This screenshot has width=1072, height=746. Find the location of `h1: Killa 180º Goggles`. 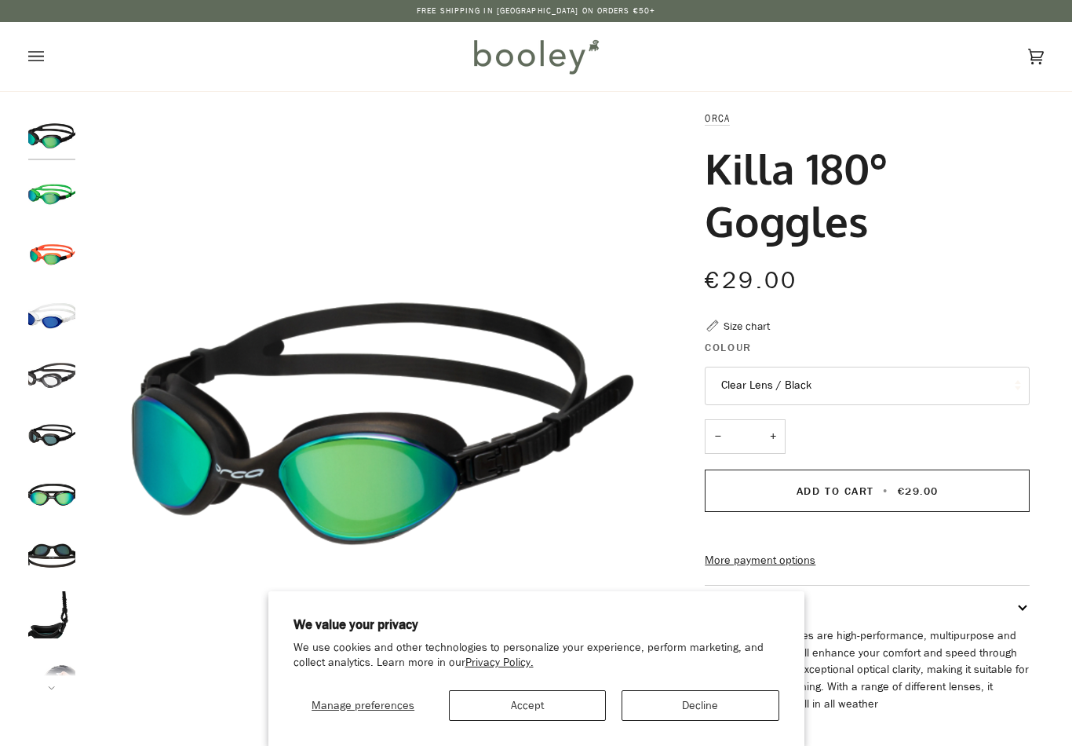

h1: Killa 180º Goggles is located at coordinates (861, 194).